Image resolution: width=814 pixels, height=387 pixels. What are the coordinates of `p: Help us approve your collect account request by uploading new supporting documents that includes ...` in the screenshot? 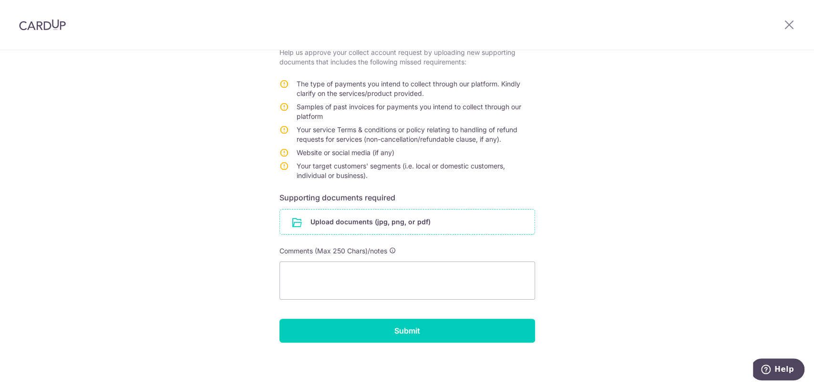 It's located at (407, 57).